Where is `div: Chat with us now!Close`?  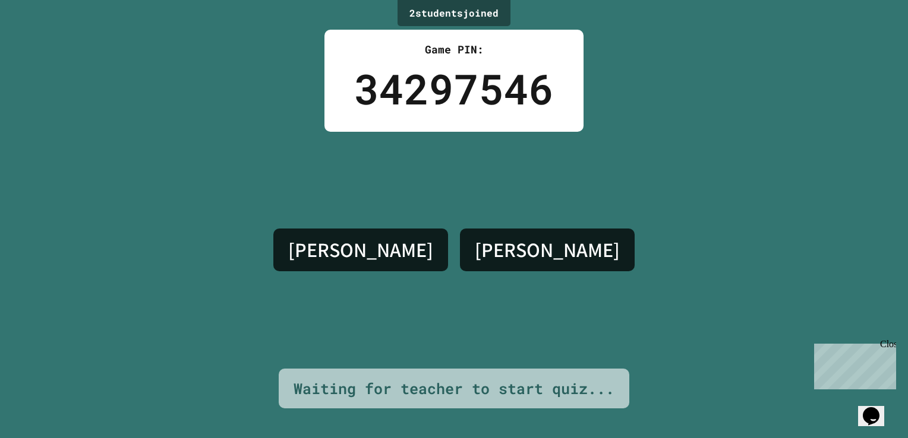 div: Chat with us now!Close is located at coordinates (43, 40).